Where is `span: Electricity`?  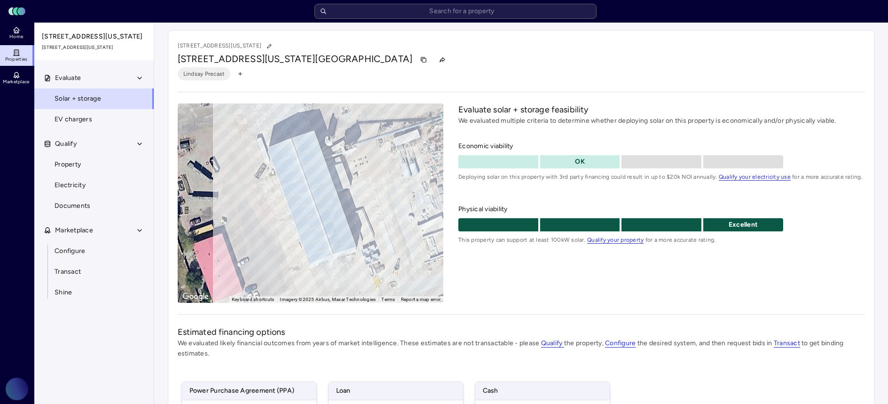 span: Electricity is located at coordinates (70, 185).